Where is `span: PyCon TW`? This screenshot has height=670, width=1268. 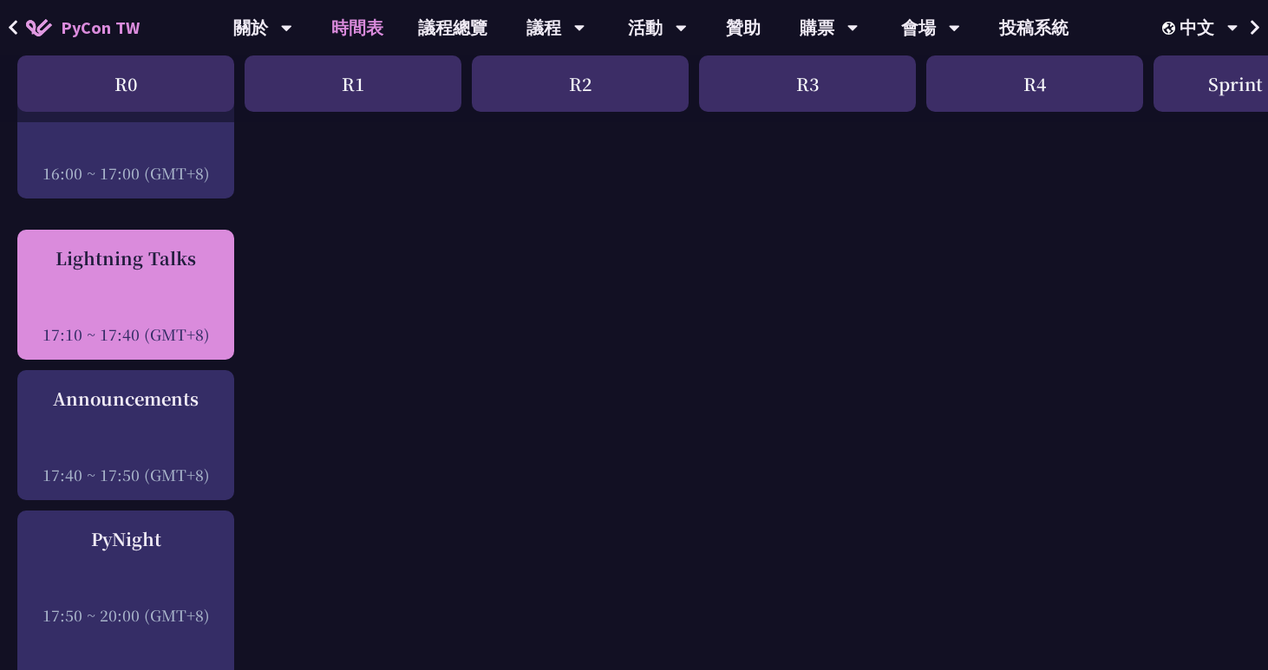
span: PyCon TW is located at coordinates (100, 28).